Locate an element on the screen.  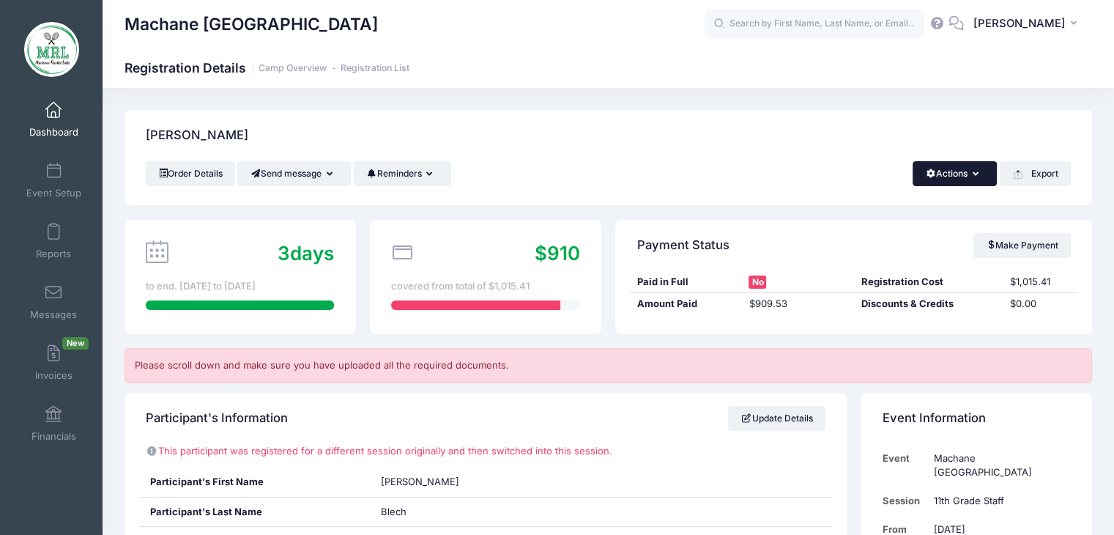
button: Reminders is located at coordinates (402, 174).